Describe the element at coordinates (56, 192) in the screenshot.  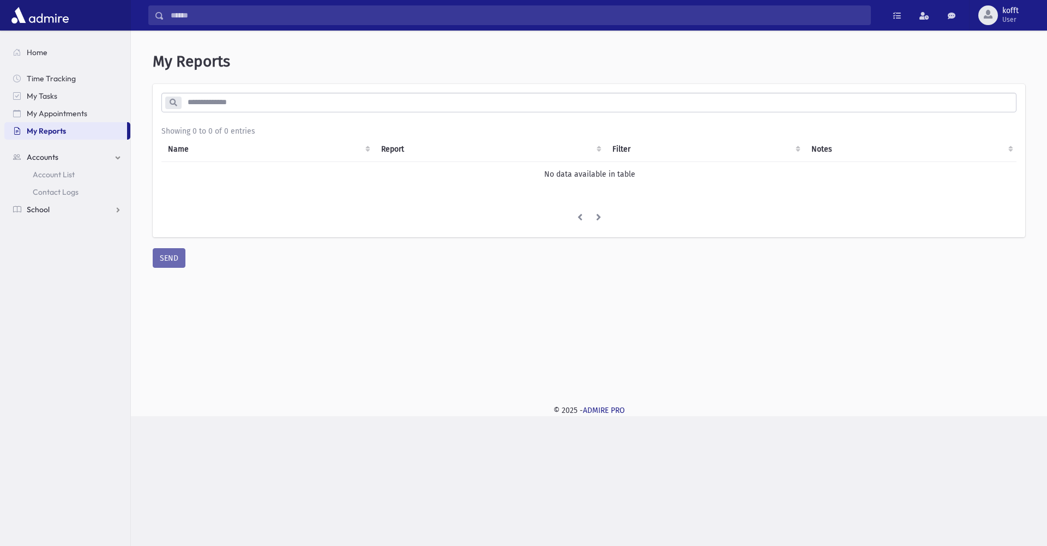
I see `span: Contact Logs` at that location.